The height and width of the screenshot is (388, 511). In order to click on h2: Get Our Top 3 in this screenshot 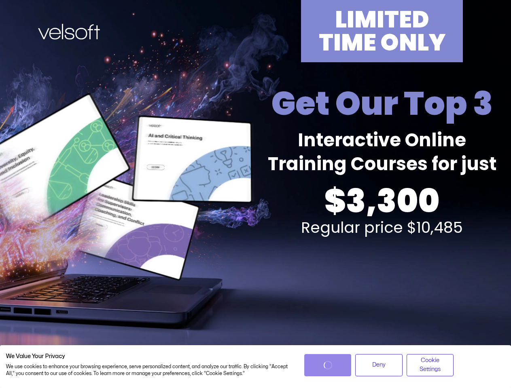, I will do `click(382, 104)`.